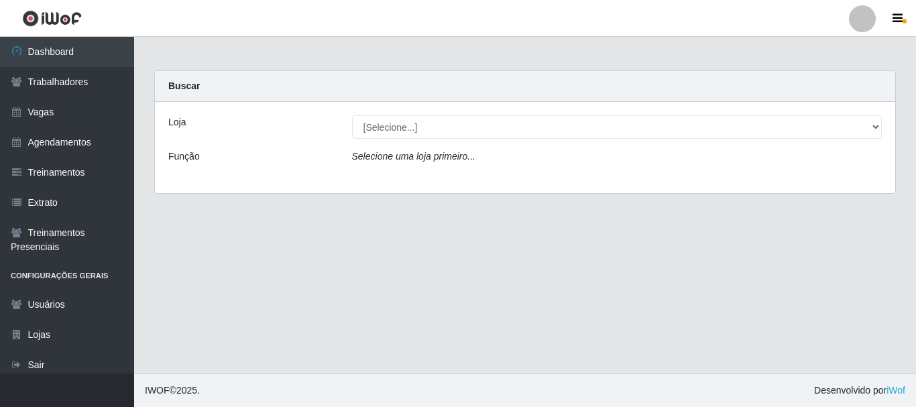 The image size is (916, 407). What do you see at coordinates (184, 156) in the screenshot?
I see `label: Função` at bounding box center [184, 156].